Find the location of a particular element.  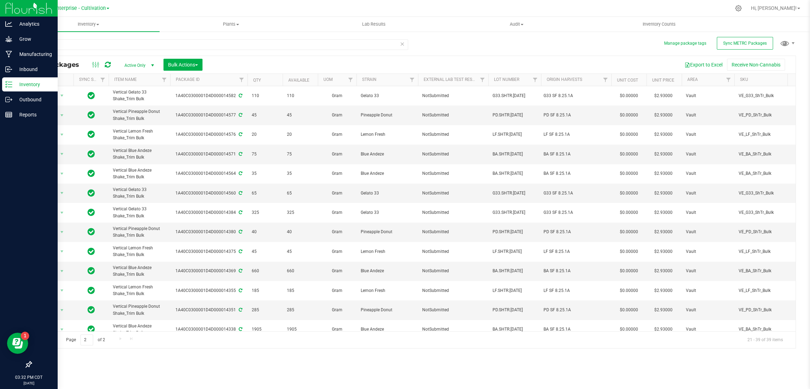

span: Lemon Fresh is located at coordinates (387, 291).